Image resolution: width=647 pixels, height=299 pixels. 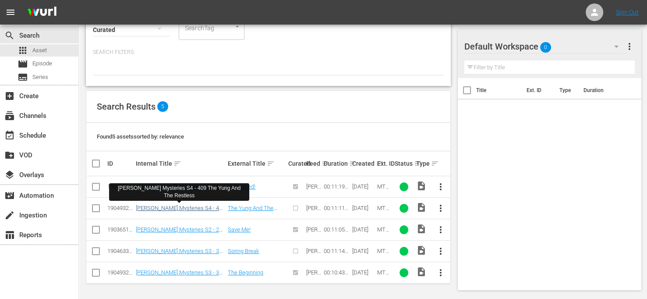 What do you see at coordinates (337, 229) in the screenshot?
I see `div: 00:11:05.999` at bounding box center [337, 229].